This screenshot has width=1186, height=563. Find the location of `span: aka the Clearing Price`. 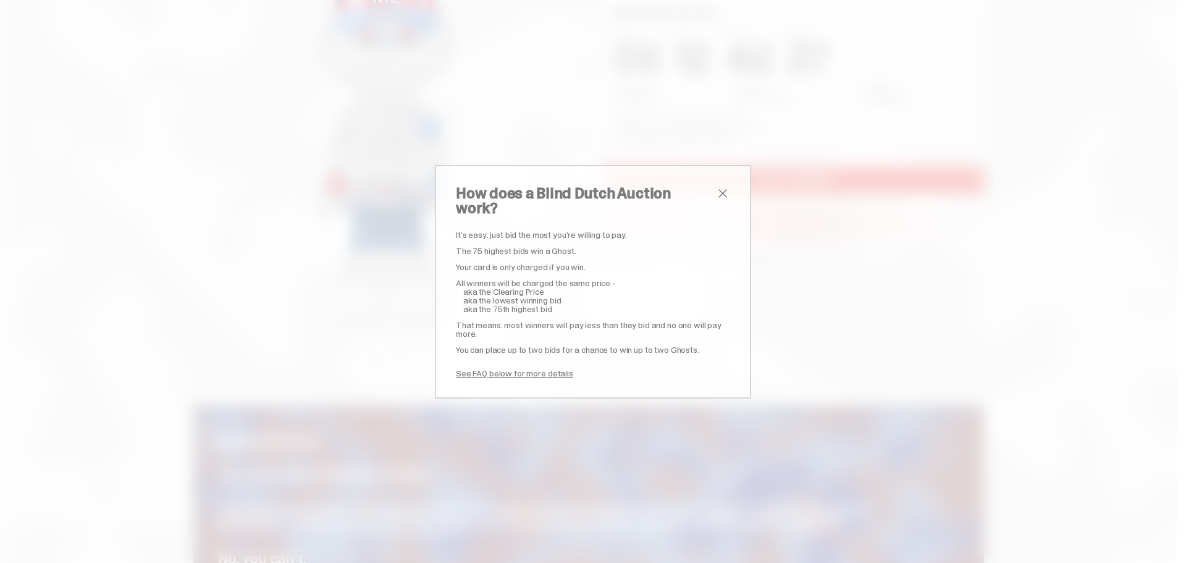

span: aka the Clearing Price is located at coordinates (503, 292).